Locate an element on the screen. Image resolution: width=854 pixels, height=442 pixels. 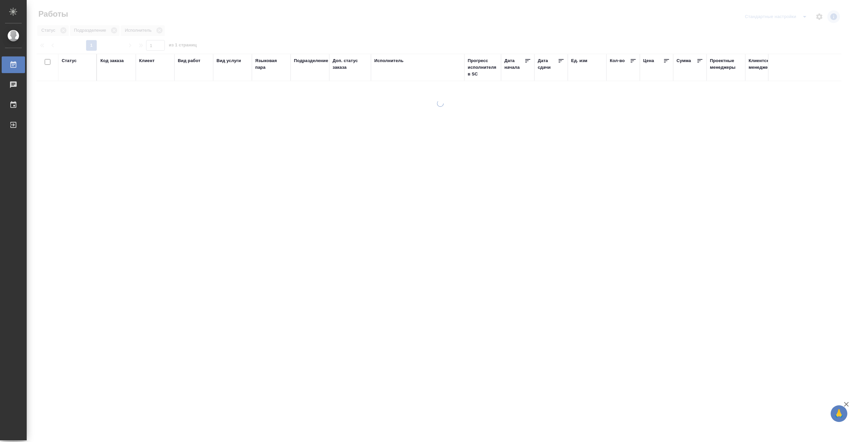
div: Языковая пара is located at coordinates (271, 64).